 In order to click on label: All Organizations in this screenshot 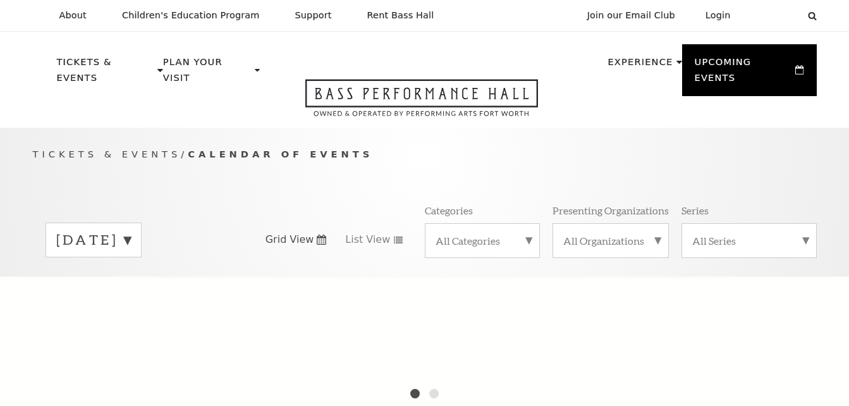, I will do `click(611, 240)`.